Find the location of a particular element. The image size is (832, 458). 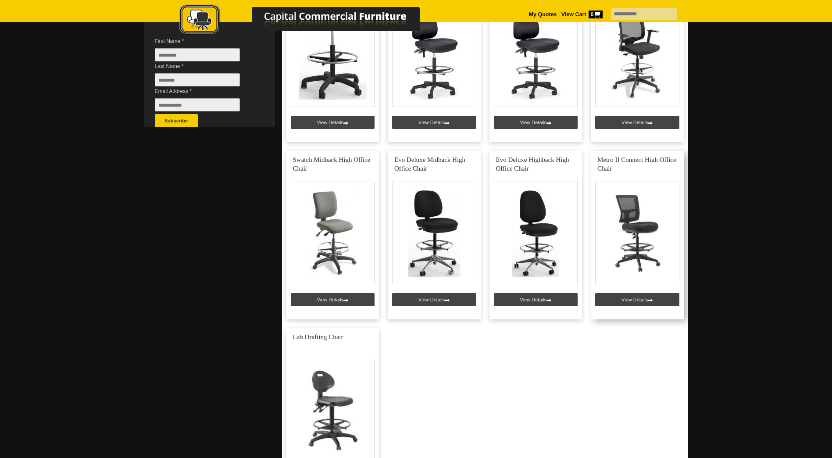

input: Email Address * is located at coordinates (197, 105).